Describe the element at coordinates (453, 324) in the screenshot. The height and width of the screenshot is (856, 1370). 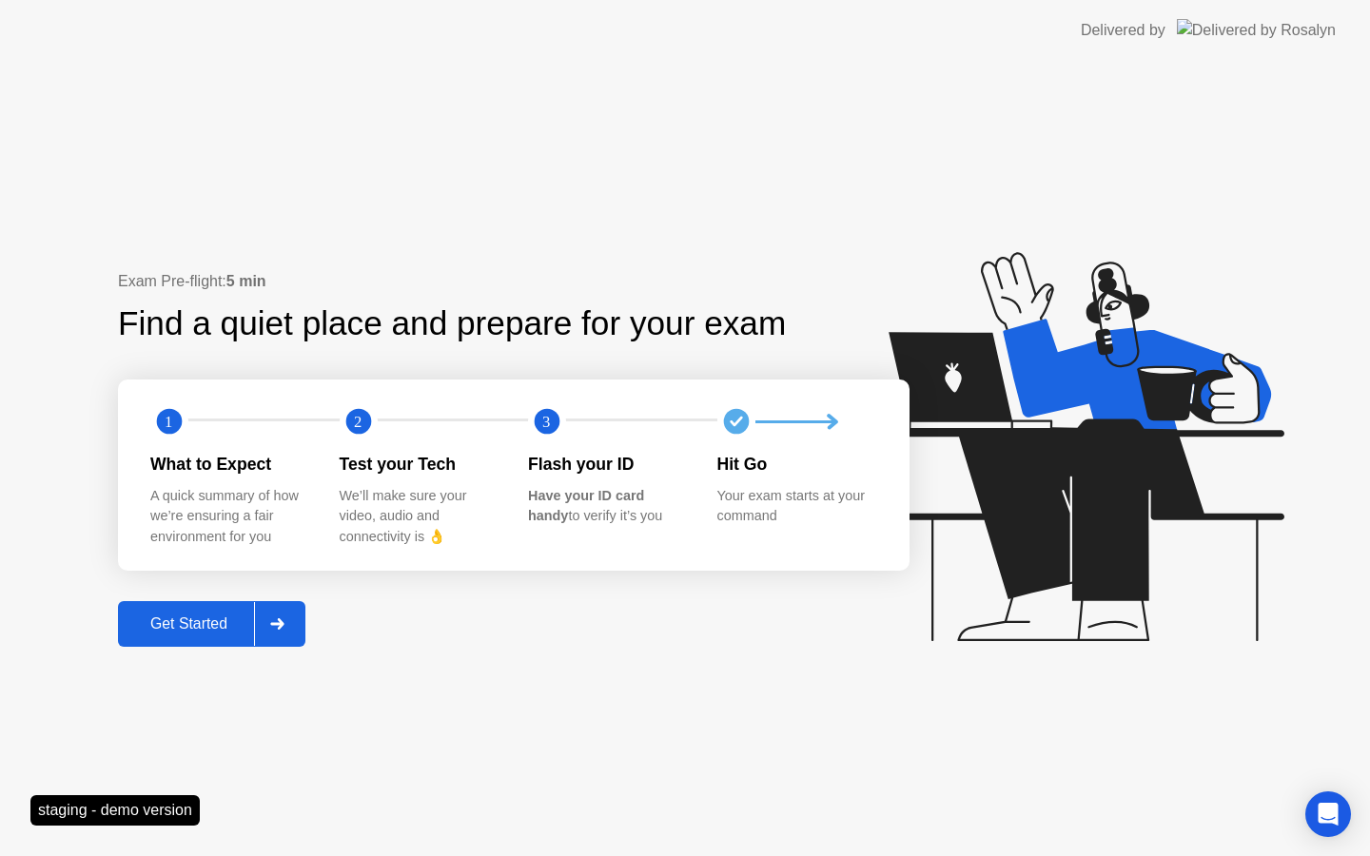
I see `div: Find a quiet place and prepare for your exam` at that location.